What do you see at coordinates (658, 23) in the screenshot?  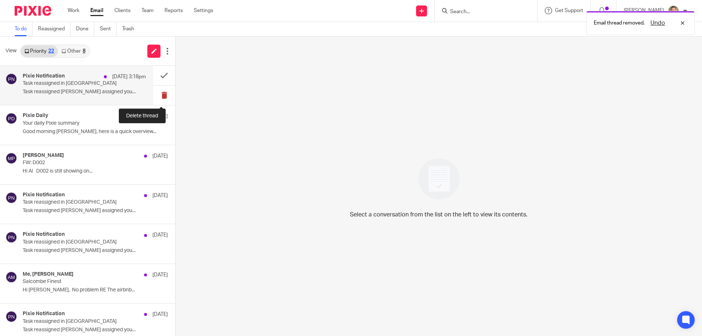 I see `button: Undo` at bounding box center [658, 23].